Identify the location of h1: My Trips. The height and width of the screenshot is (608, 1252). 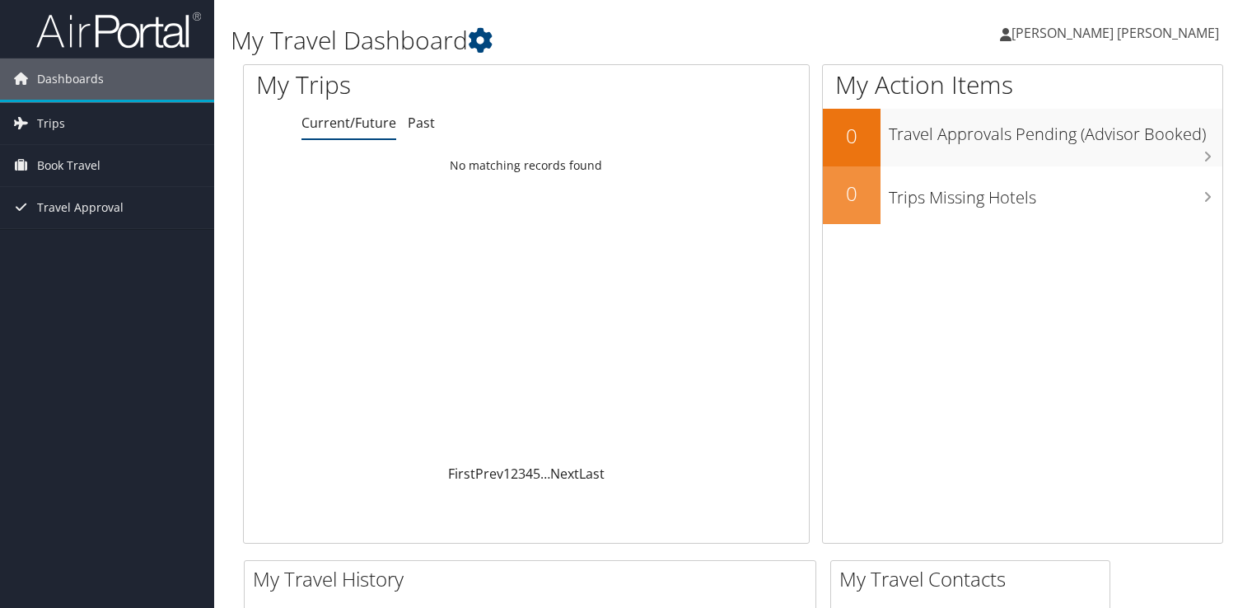
(408, 85).